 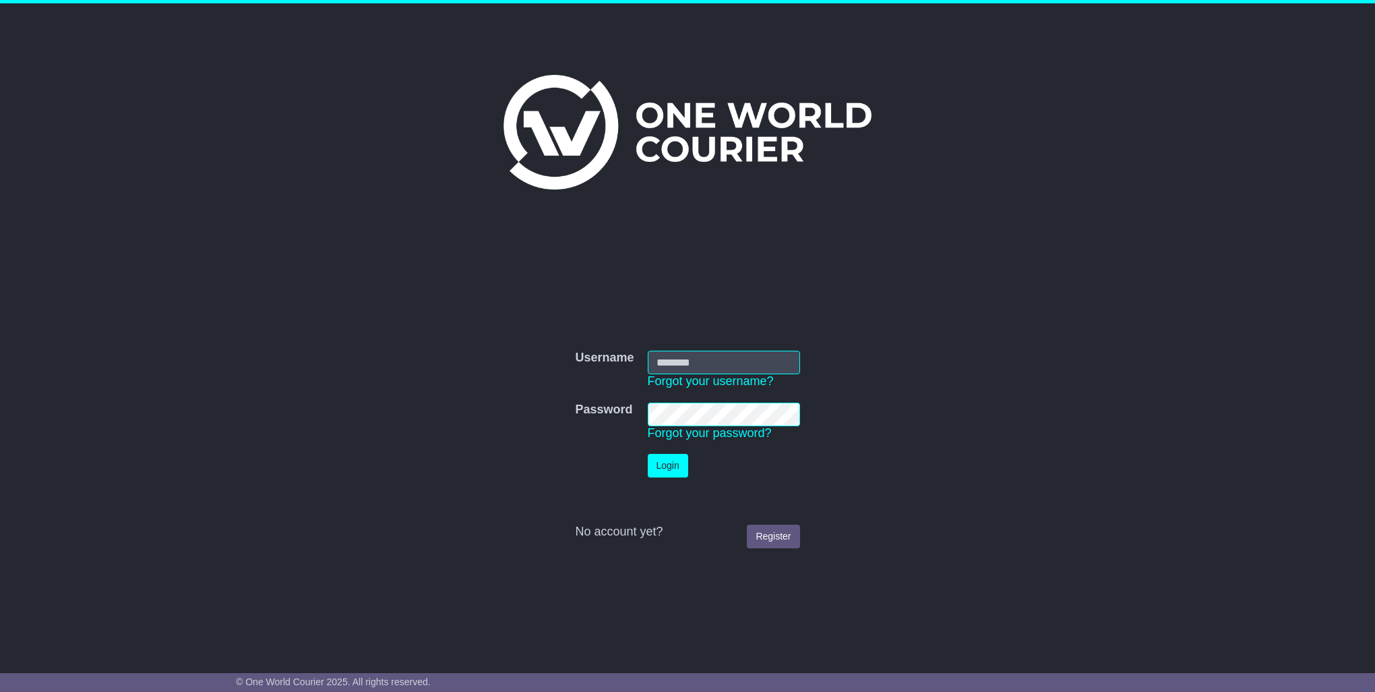 I want to click on button: Login, so click(x=668, y=465).